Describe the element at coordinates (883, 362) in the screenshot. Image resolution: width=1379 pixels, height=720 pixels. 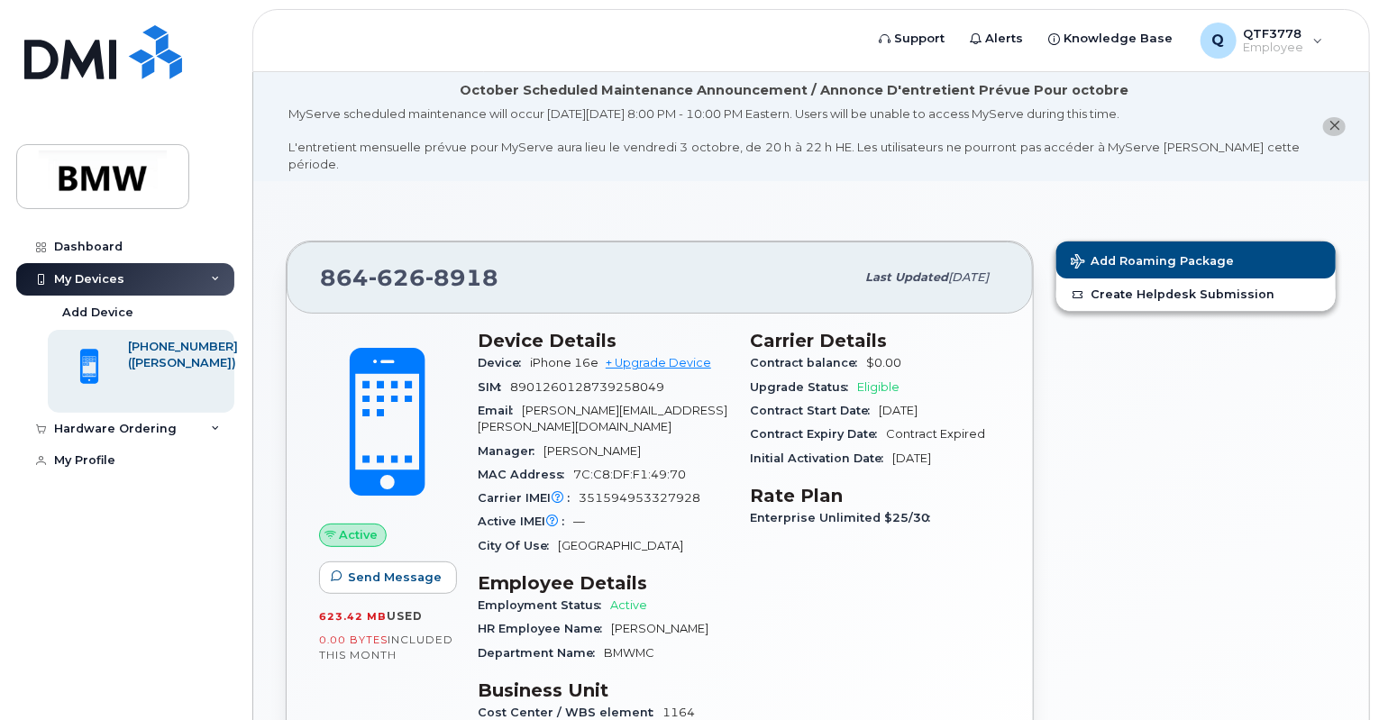
I see `span: $0.00` at that location.